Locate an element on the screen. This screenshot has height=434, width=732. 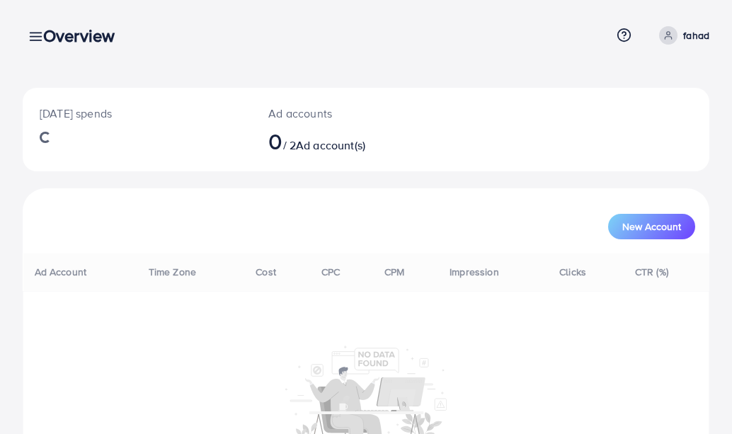
p: fahad is located at coordinates (696, 35).